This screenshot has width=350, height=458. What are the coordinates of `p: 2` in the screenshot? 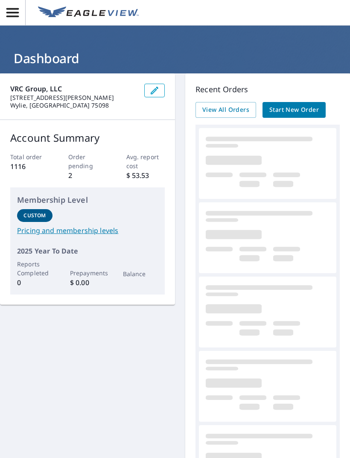 It's located at (88, 175).